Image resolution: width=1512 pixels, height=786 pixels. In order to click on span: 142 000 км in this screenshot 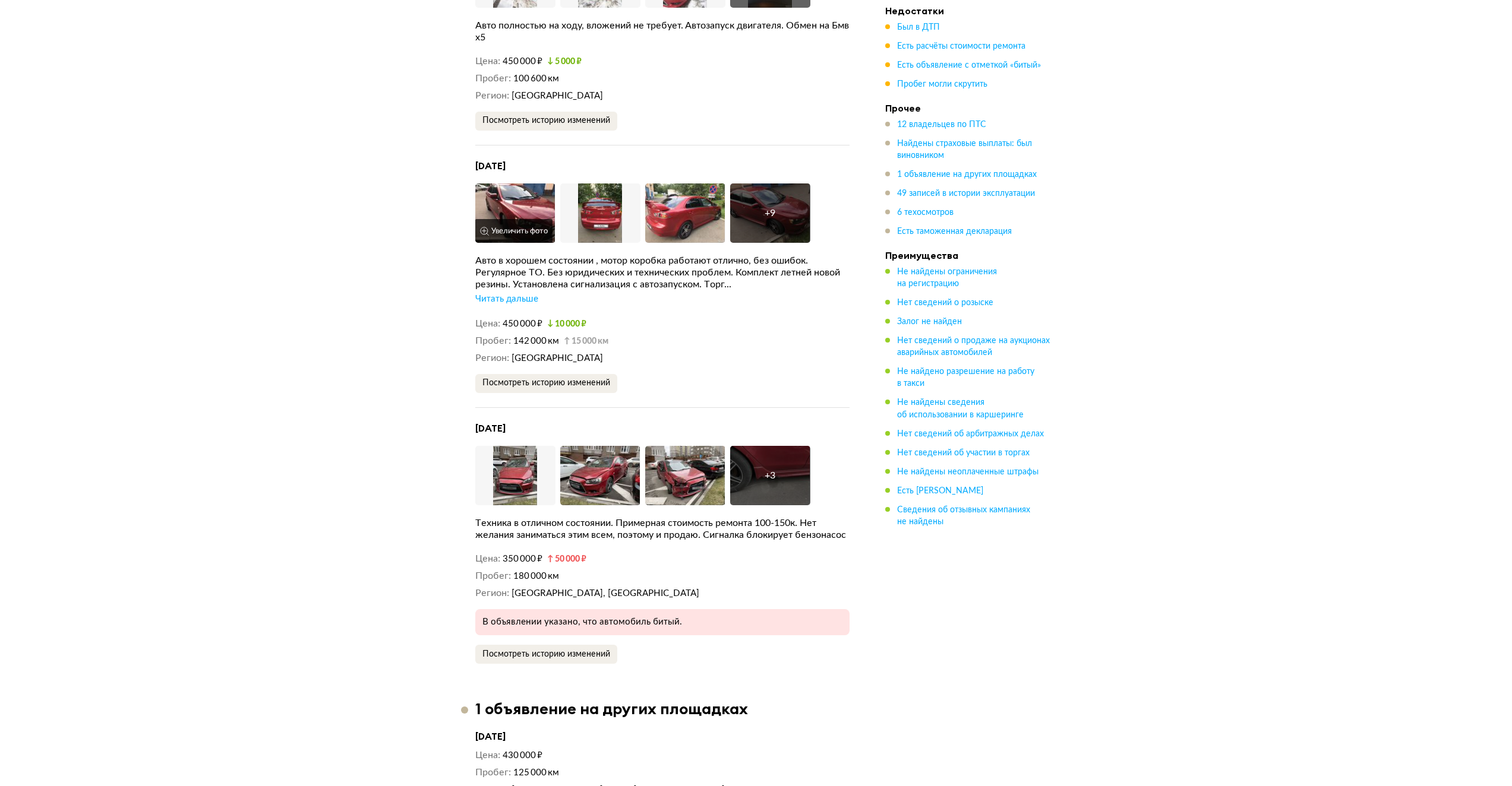, I will do `click(536, 341)`.